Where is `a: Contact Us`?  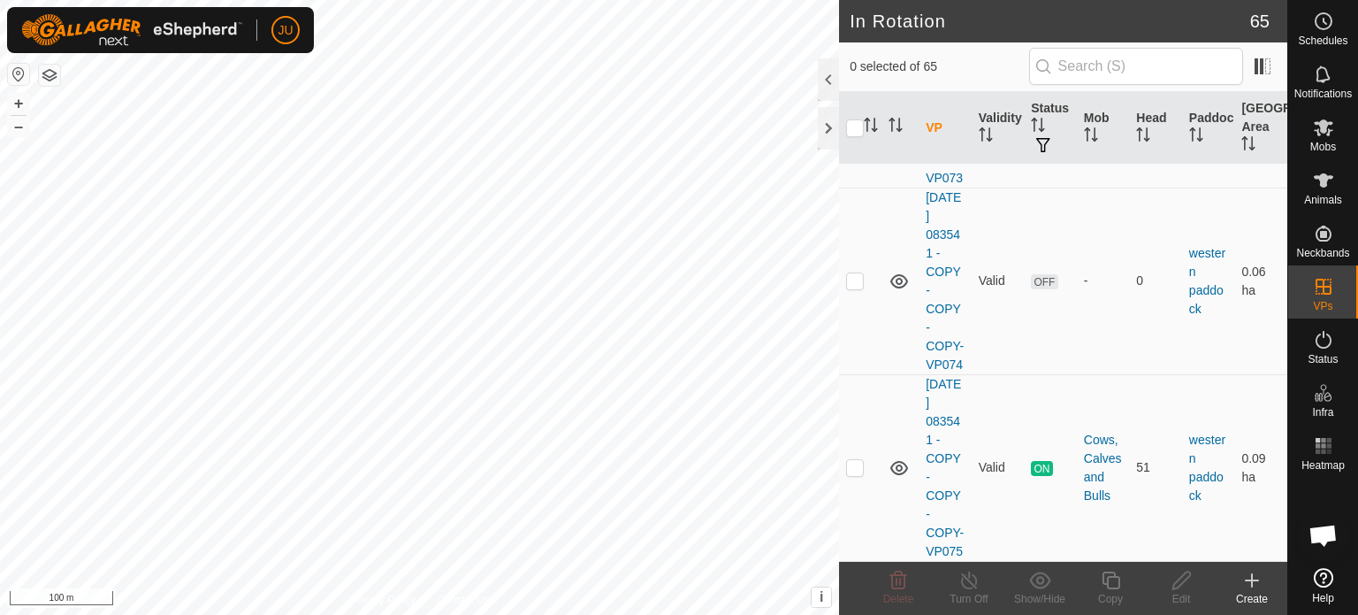 a: Contact Us is located at coordinates (463, 600).